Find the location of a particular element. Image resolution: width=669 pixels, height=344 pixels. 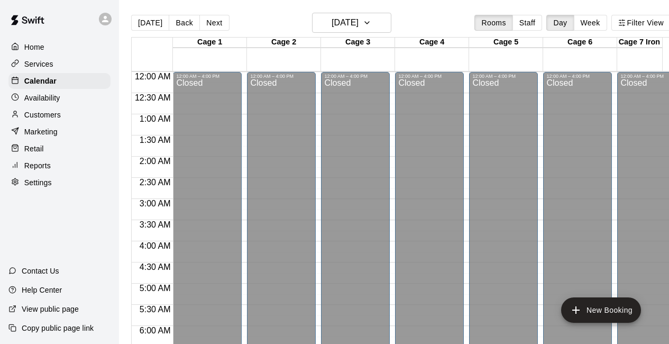

p: View public page is located at coordinates (50, 309).